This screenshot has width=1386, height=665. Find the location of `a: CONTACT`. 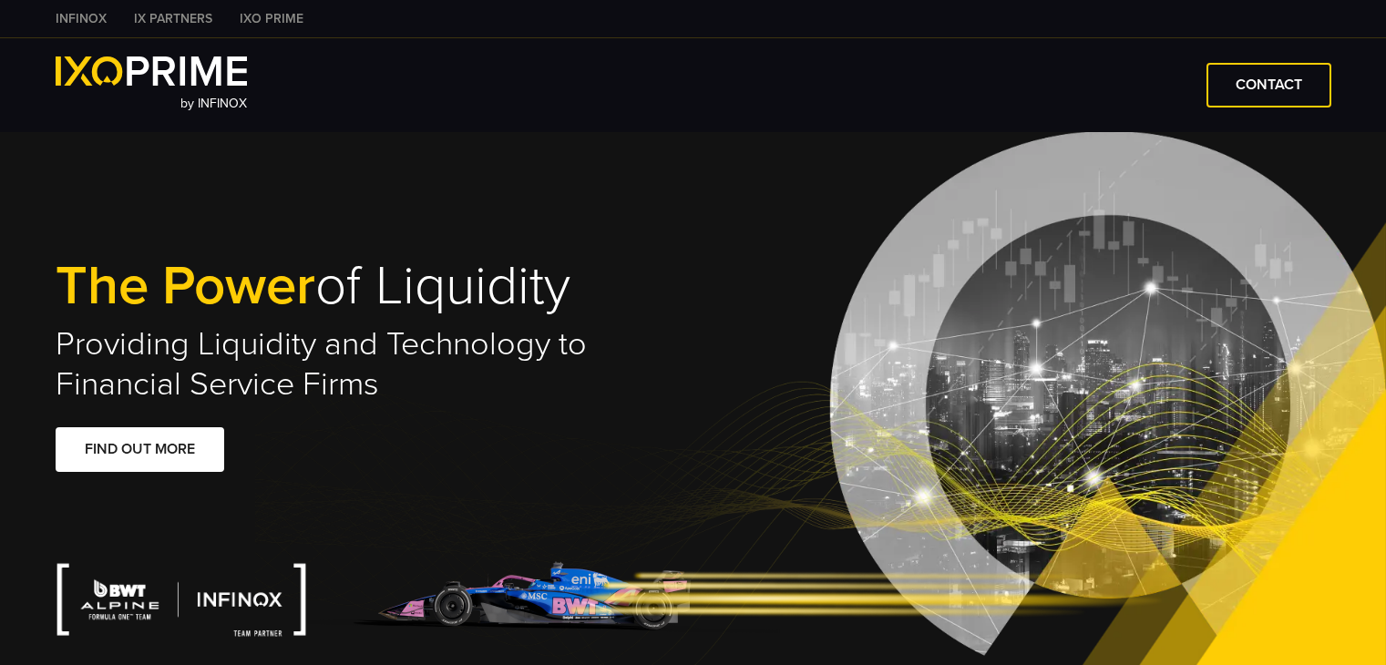

a: CONTACT is located at coordinates (1268, 85).